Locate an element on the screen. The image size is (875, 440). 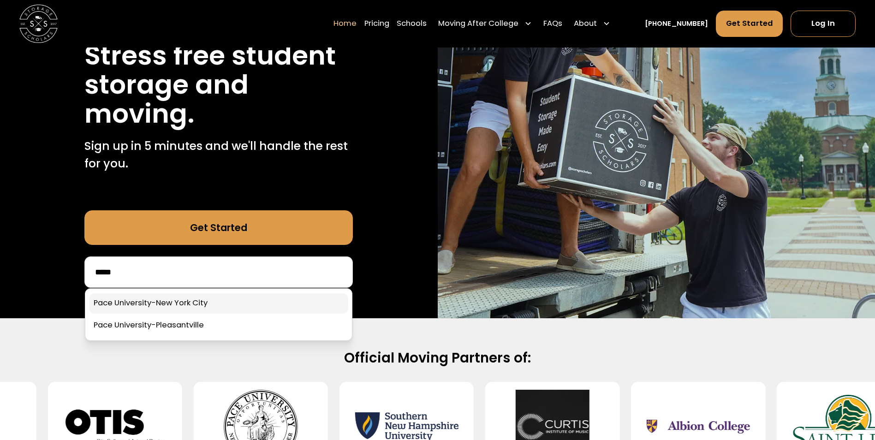
a: FAQs is located at coordinates (552, 24).